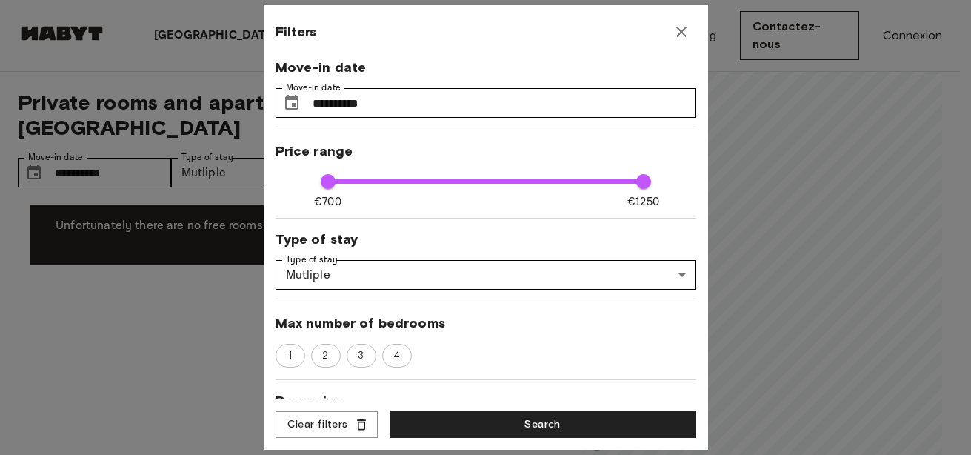  Describe the element at coordinates (397, 356) in the screenshot. I see `div: 4` at that location.